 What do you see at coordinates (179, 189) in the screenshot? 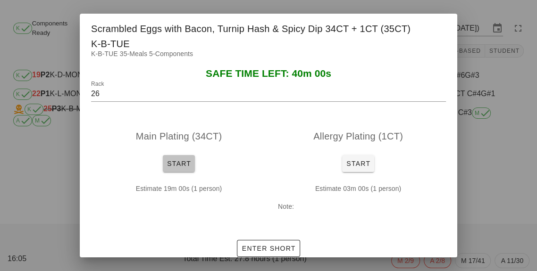
I see `p: Estimate 19m 00s (1 person)` at bounding box center [179, 189].